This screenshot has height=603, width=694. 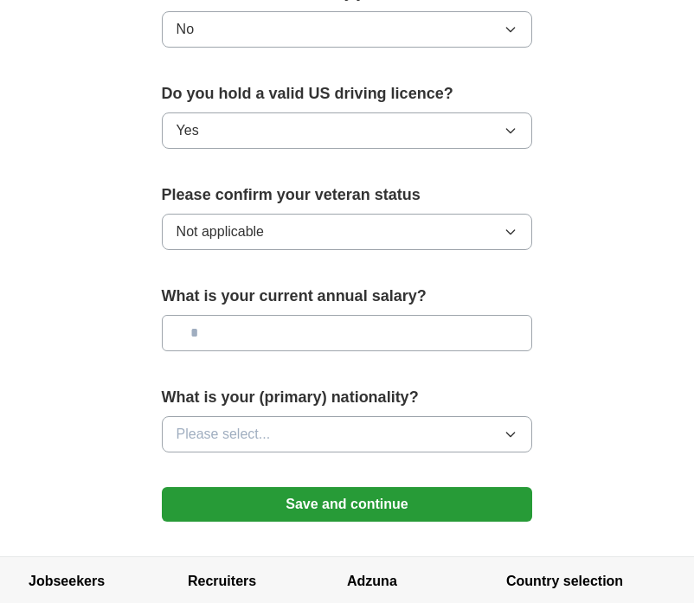 What do you see at coordinates (223, 435) in the screenshot?
I see `span: Please select...` at bounding box center [223, 435].